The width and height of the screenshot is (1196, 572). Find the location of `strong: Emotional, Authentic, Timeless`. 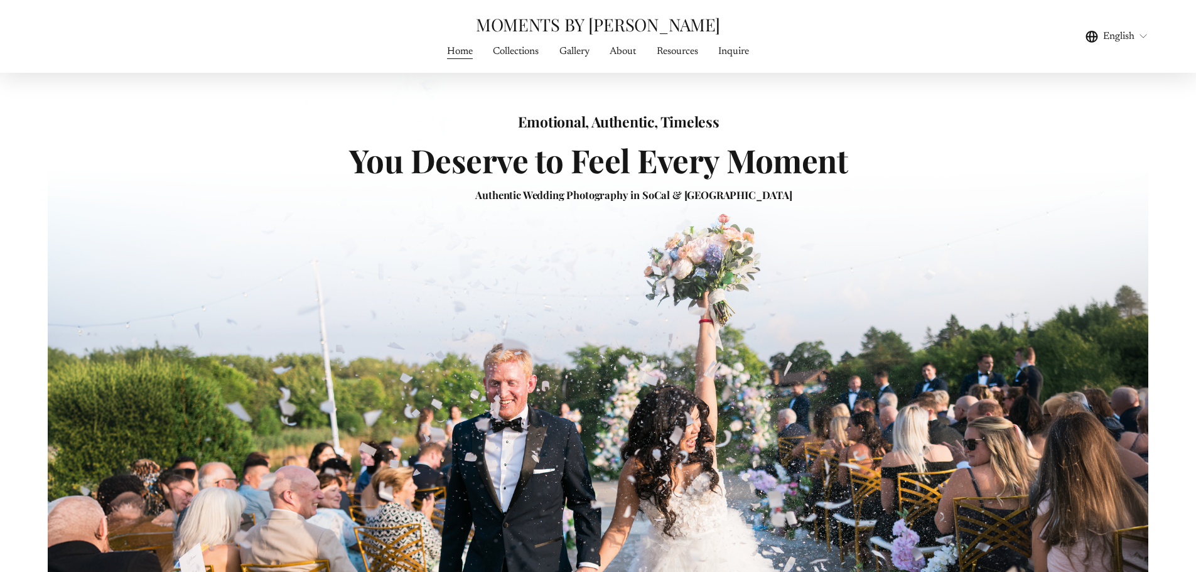

strong: Emotional, Authentic, Timeless is located at coordinates (618, 121).